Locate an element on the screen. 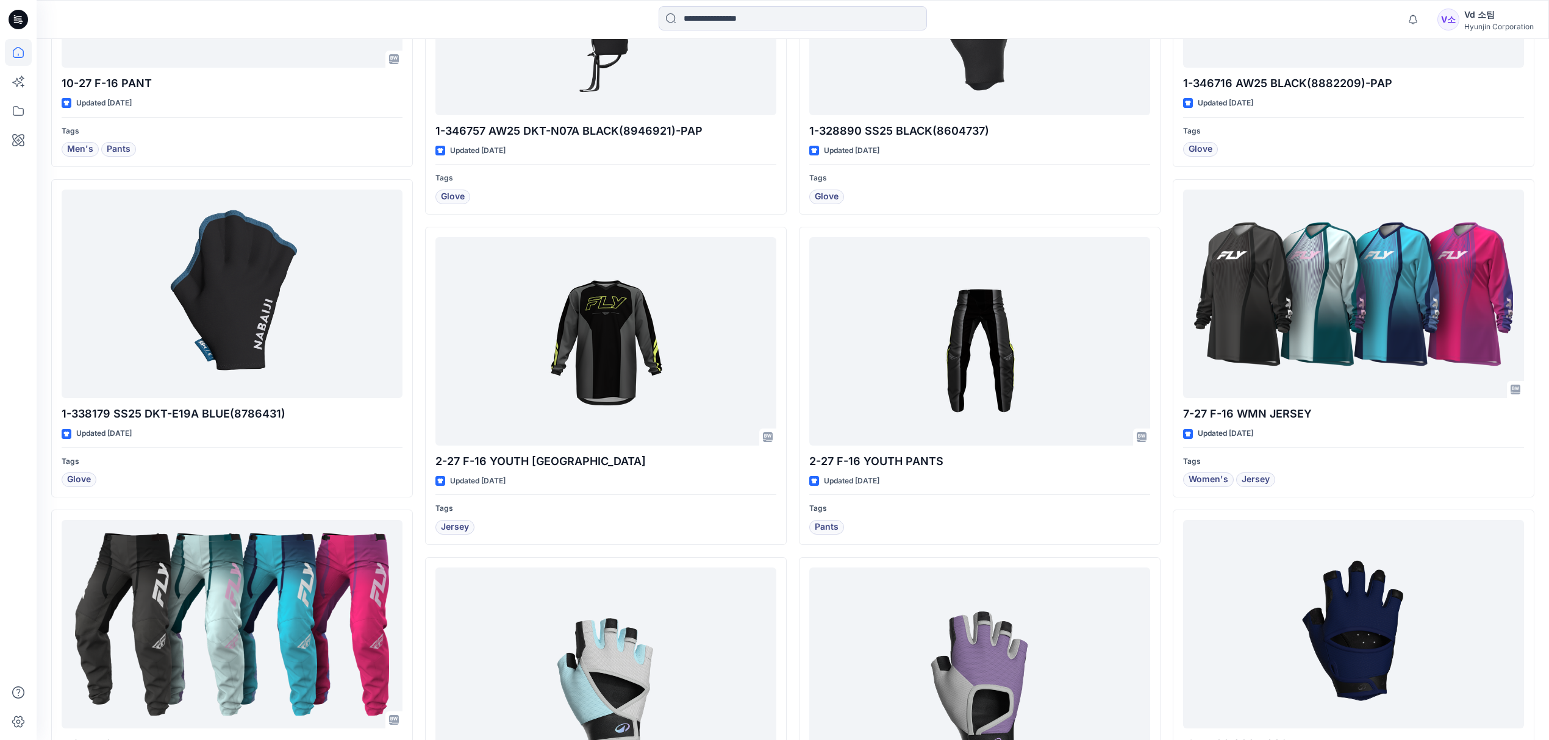  div: Vd 소팀 is located at coordinates (1499, 15).